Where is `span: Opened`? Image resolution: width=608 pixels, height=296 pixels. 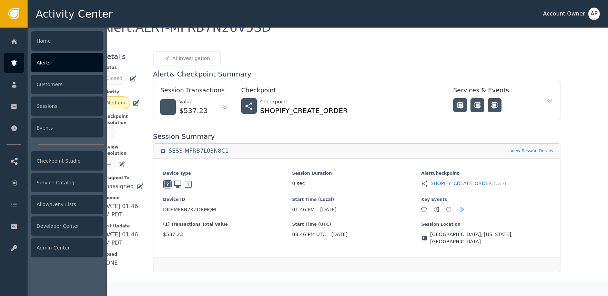
span: Opened is located at coordinates (122, 198).